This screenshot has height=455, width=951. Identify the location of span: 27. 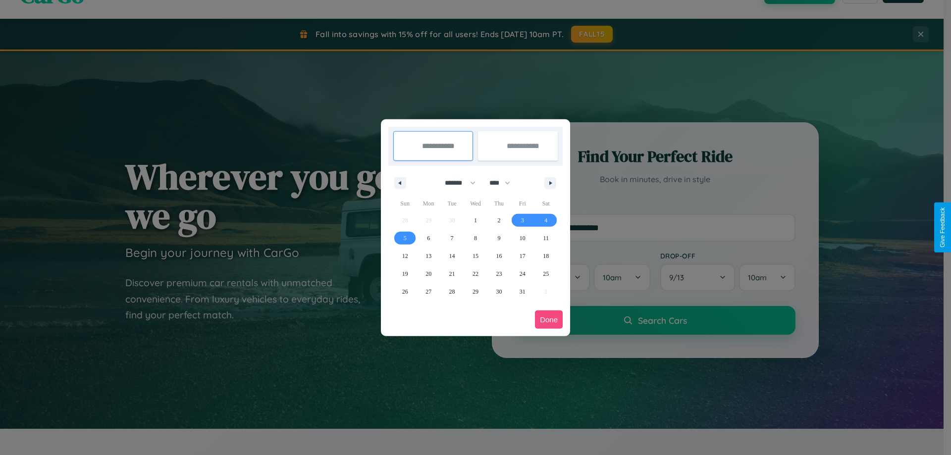
(428, 292).